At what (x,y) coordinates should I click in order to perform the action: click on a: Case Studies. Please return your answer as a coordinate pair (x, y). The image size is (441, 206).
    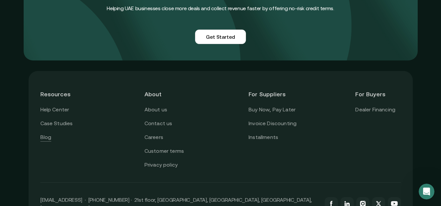
    Looking at the image, I should click on (57, 124).